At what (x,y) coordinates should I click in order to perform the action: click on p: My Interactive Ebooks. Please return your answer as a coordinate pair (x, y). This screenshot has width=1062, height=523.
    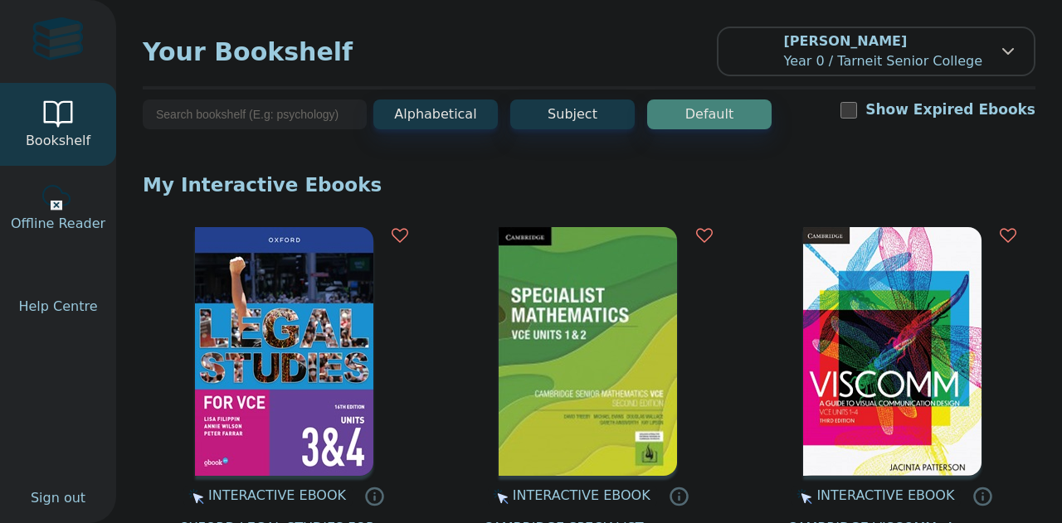
    Looking at the image, I should click on (589, 185).